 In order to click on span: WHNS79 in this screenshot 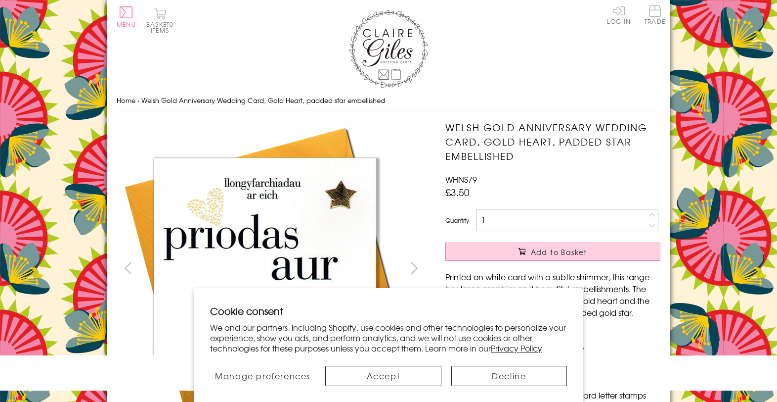, I will do `click(461, 179)`.